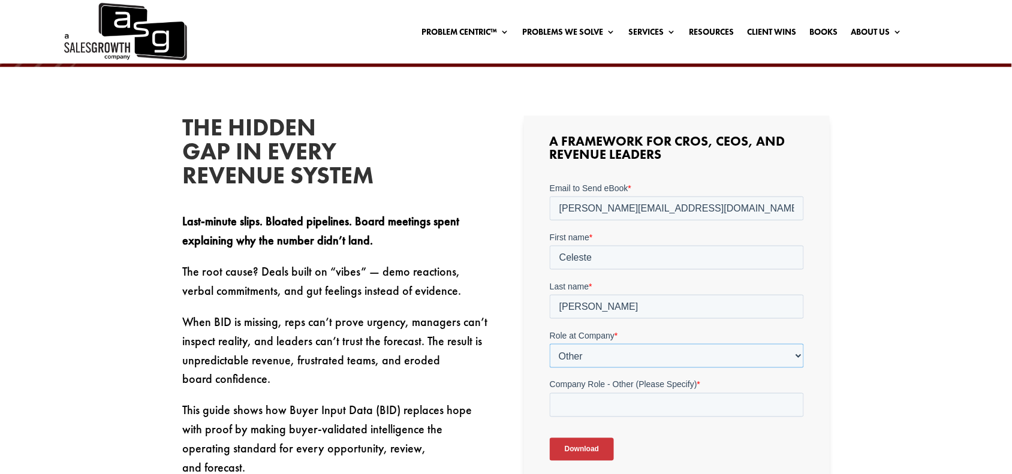 Image resolution: width=1012 pixels, height=474 pixels. Describe the element at coordinates (876, 34) in the screenshot. I see `a: About Us` at that location.